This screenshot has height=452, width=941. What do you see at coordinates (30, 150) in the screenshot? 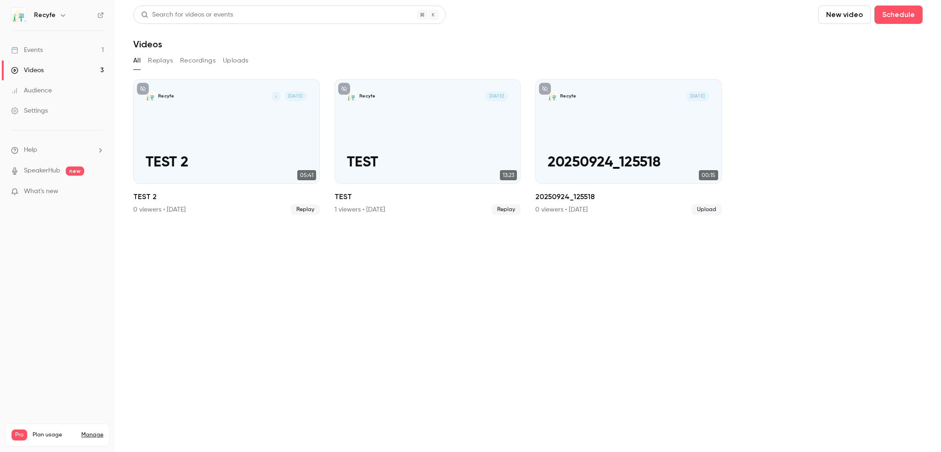
I see `span: Help` at bounding box center [30, 150].